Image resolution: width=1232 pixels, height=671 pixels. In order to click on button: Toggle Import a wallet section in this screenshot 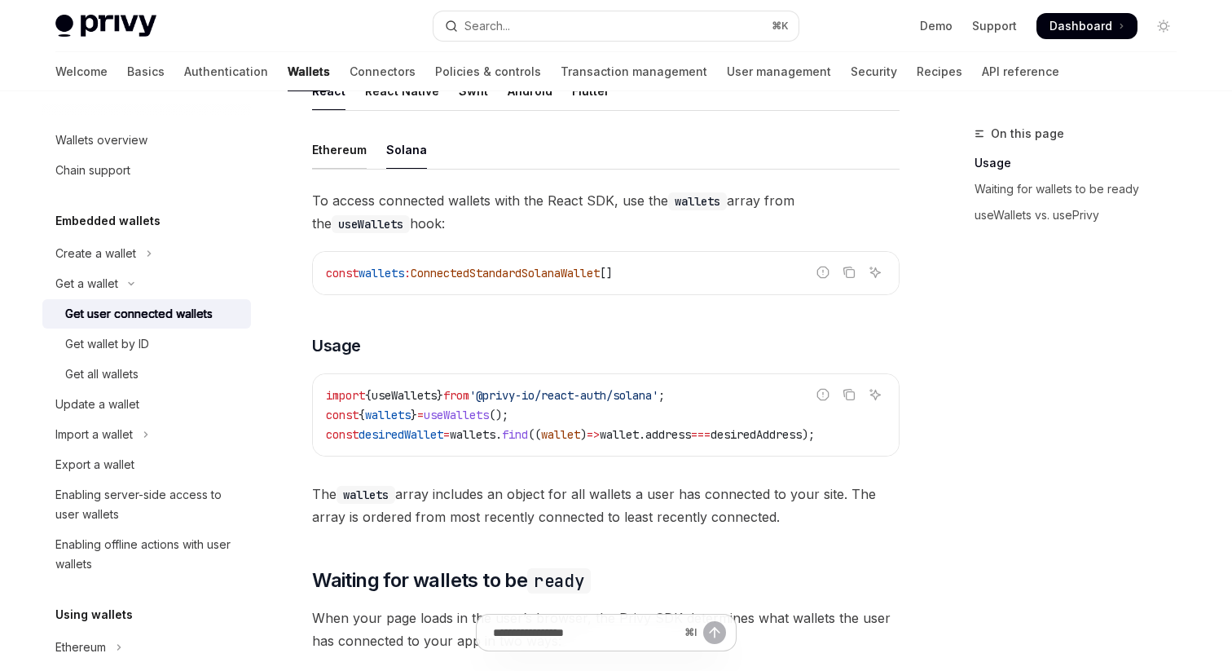, I will do `click(147, 434)`.